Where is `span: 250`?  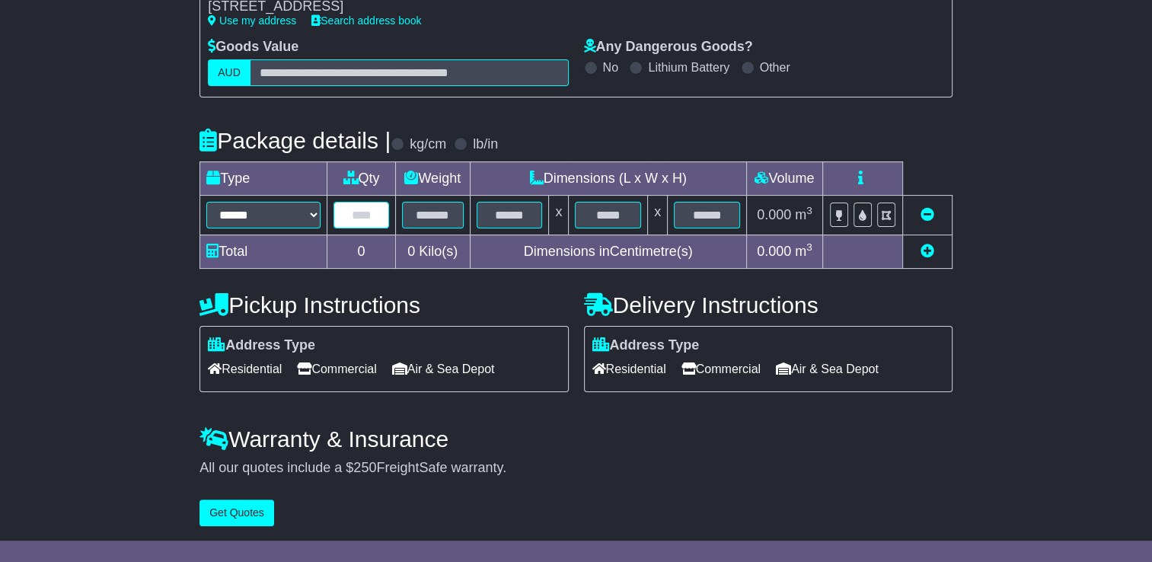
span: 250 is located at coordinates (365, 467).